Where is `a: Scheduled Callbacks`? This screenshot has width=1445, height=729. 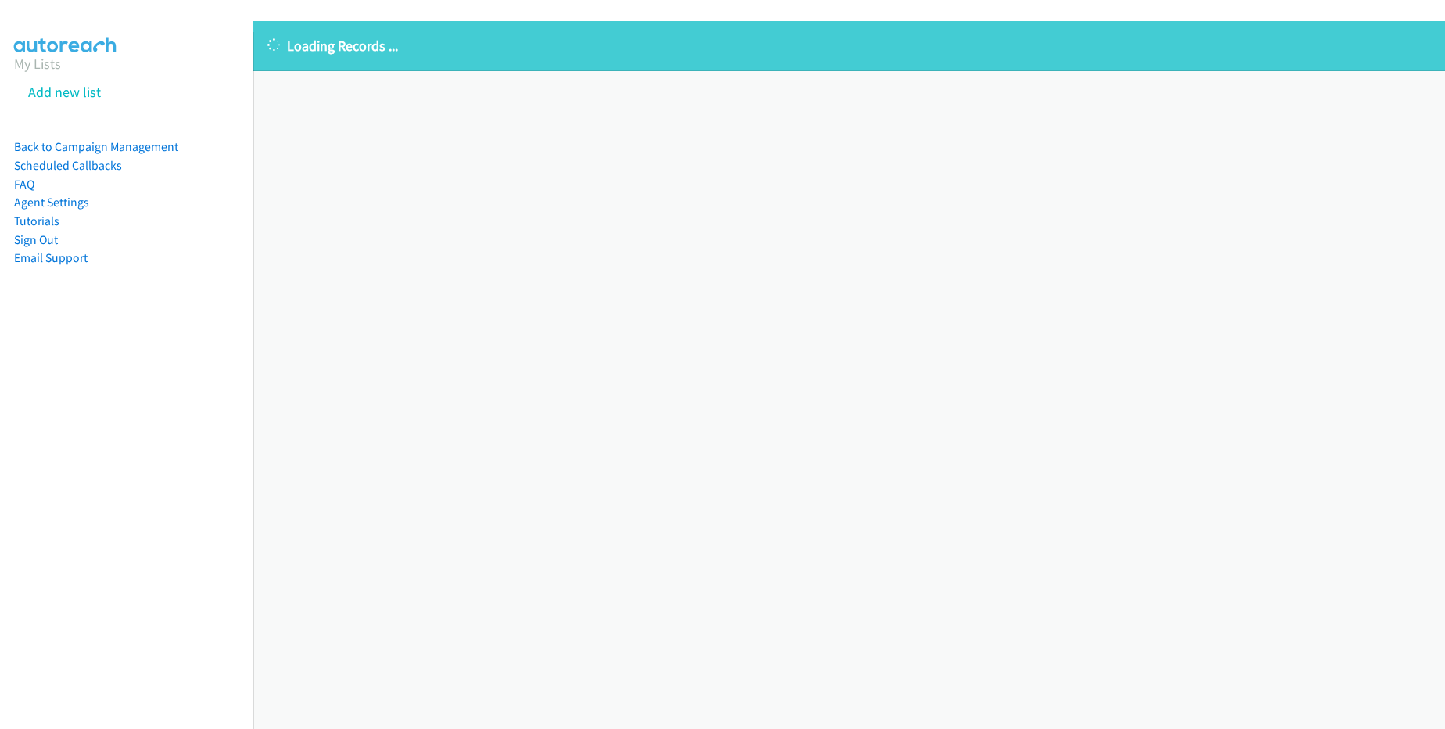 a: Scheduled Callbacks is located at coordinates (68, 165).